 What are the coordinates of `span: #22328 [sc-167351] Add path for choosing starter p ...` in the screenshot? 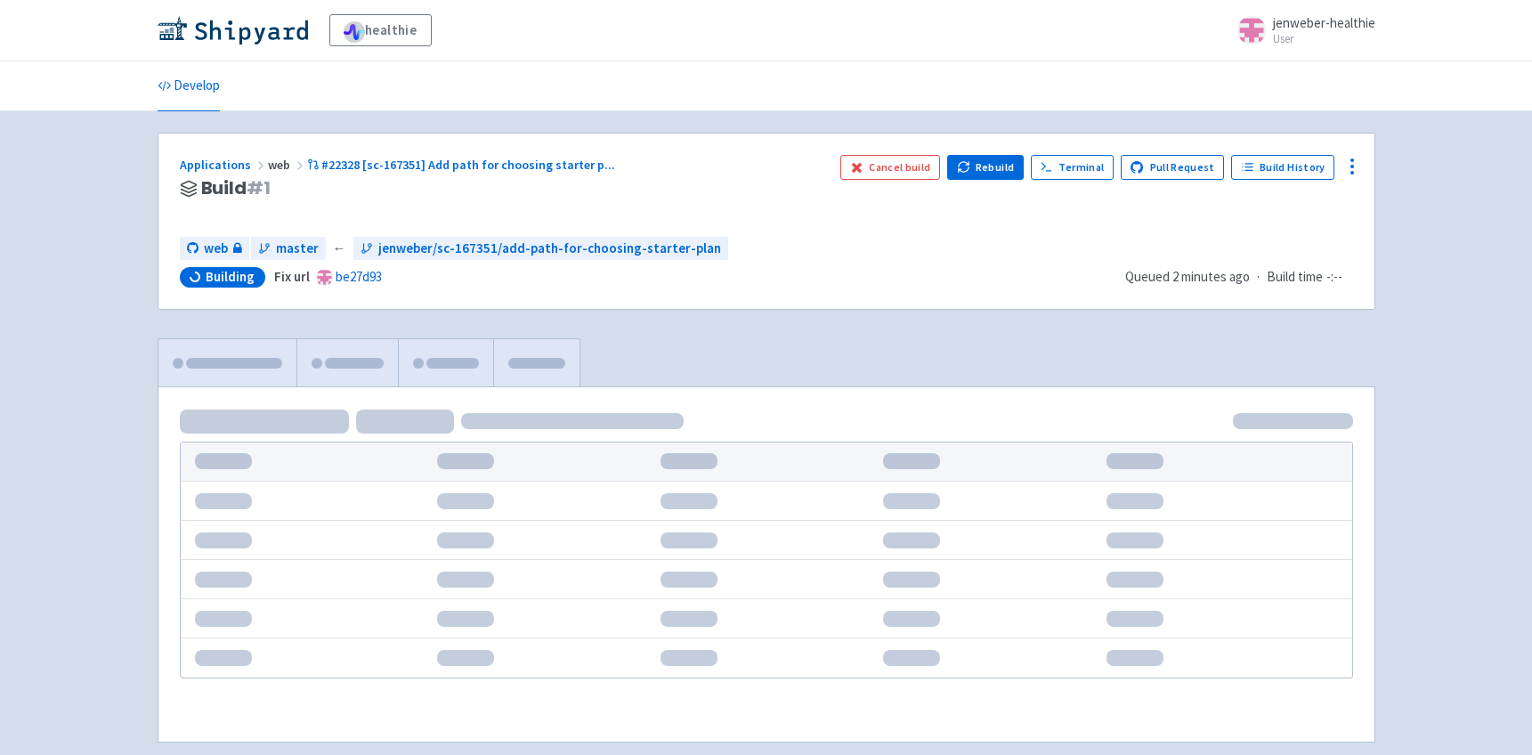 It's located at (468, 165).